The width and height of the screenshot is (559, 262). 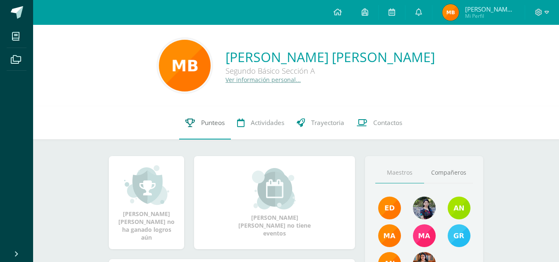 I want to click on div: Segundo Básico Sección A, so click(x=330, y=71).